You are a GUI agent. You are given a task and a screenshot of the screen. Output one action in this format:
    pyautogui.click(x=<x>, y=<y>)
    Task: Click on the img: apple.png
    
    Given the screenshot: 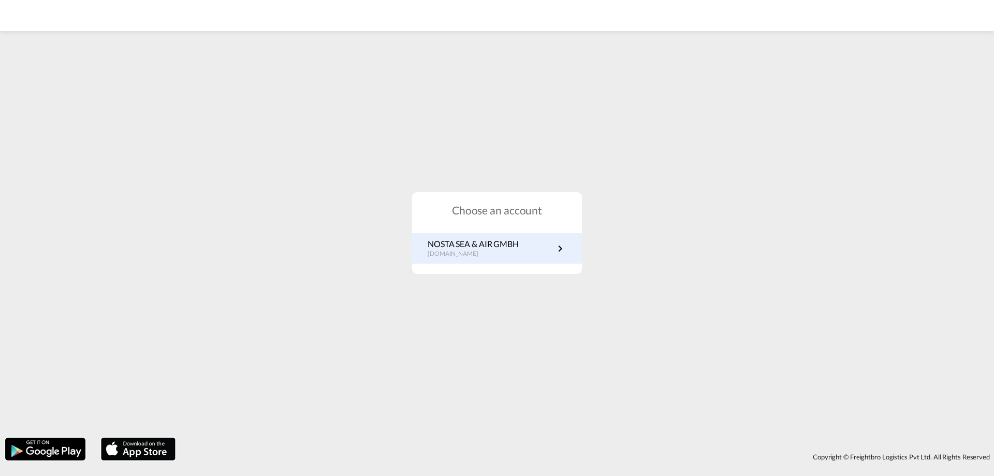 What is the action you would take?
    pyautogui.click(x=138, y=449)
    